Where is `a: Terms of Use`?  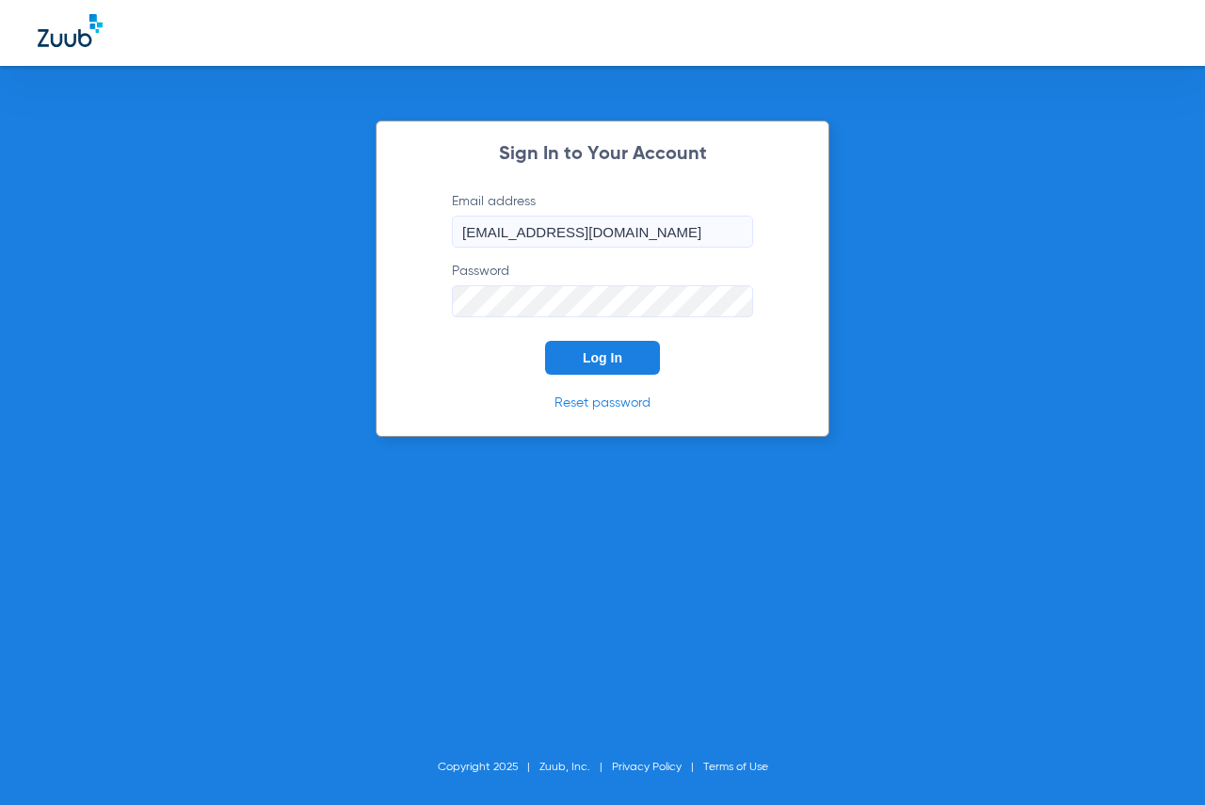
a: Terms of Use is located at coordinates (735, 767).